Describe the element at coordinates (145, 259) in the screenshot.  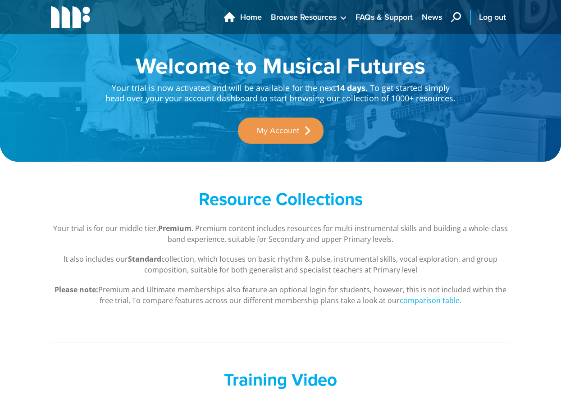
I see `strong: Standard` at that location.